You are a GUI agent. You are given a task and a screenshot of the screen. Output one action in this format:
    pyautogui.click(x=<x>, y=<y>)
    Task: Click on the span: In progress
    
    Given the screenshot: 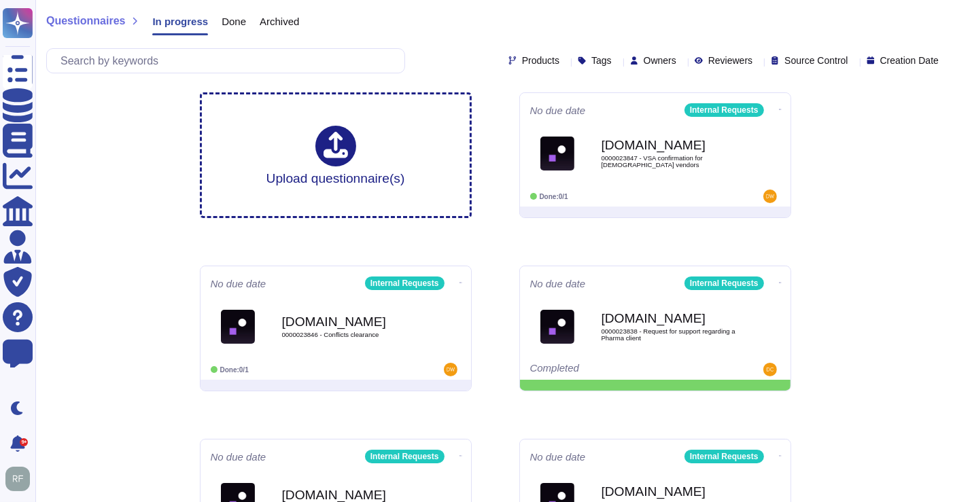 What is the action you would take?
    pyautogui.click(x=180, y=21)
    